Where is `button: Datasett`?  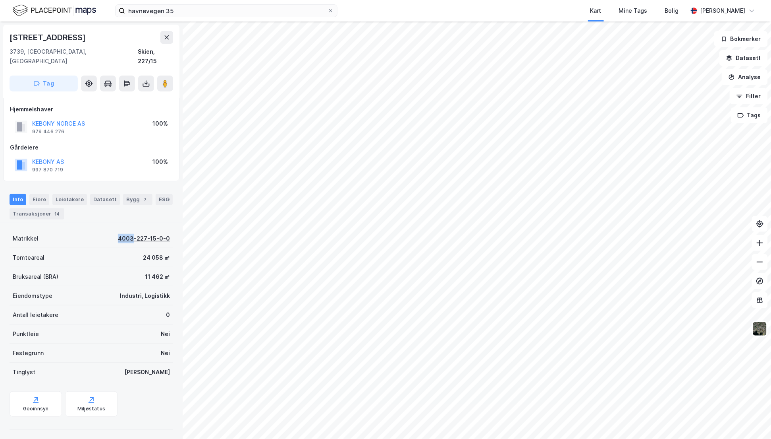 button: Datasett is located at coordinates (744, 58).